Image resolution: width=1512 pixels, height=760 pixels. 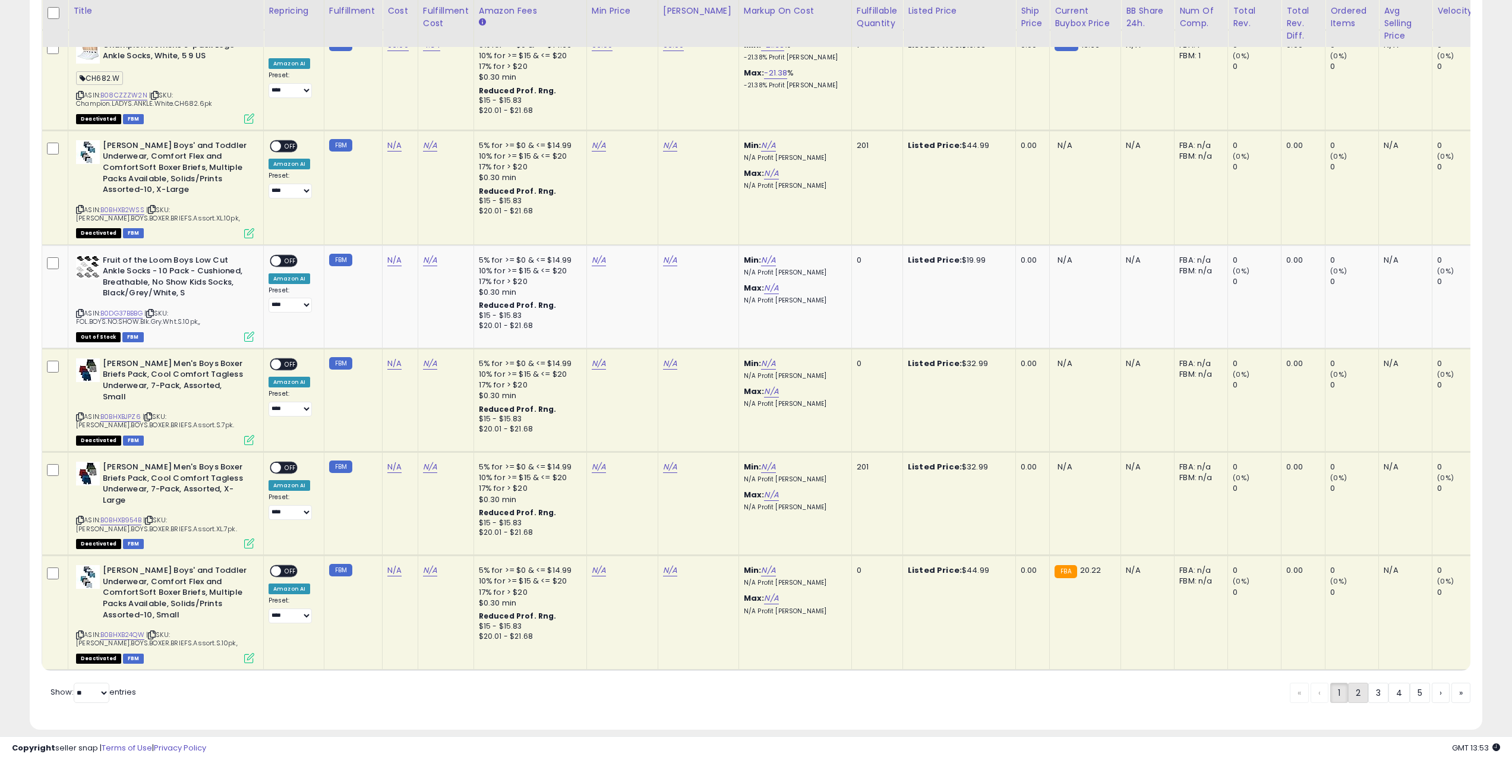 What do you see at coordinates (957, 467) in the screenshot?
I see `div: $32.99` at bounding box center [957, 467].